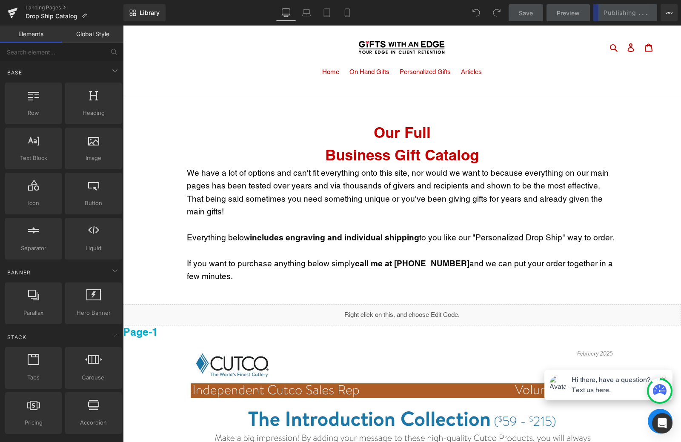 The width and height of the screenshot is (681, 442). Describe the element at coordinates (149, 13) in the screenshot. I see `span: Library` at that location.